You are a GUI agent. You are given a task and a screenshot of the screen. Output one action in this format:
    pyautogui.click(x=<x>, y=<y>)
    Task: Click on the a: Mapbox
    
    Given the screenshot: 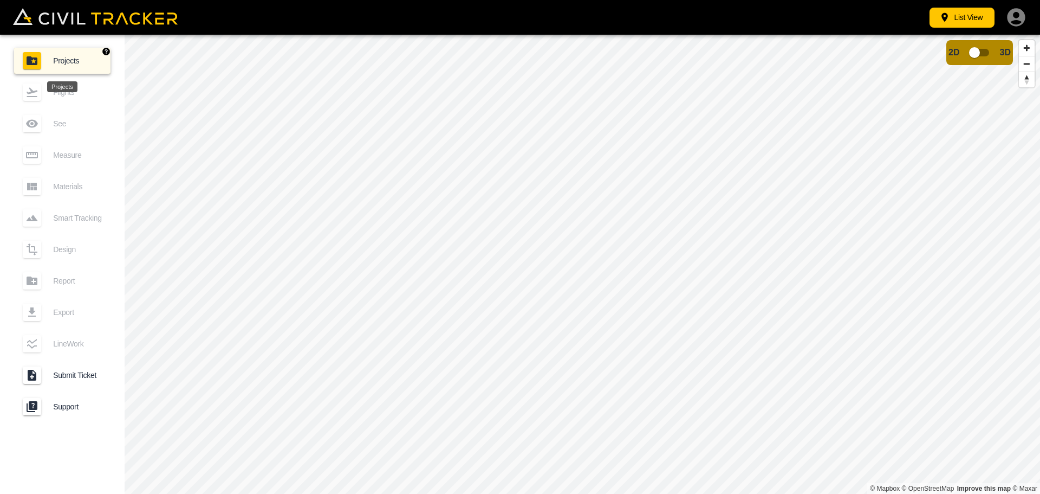 What is the action you would take?
    pyautogui.click(x=885, y=488)
    